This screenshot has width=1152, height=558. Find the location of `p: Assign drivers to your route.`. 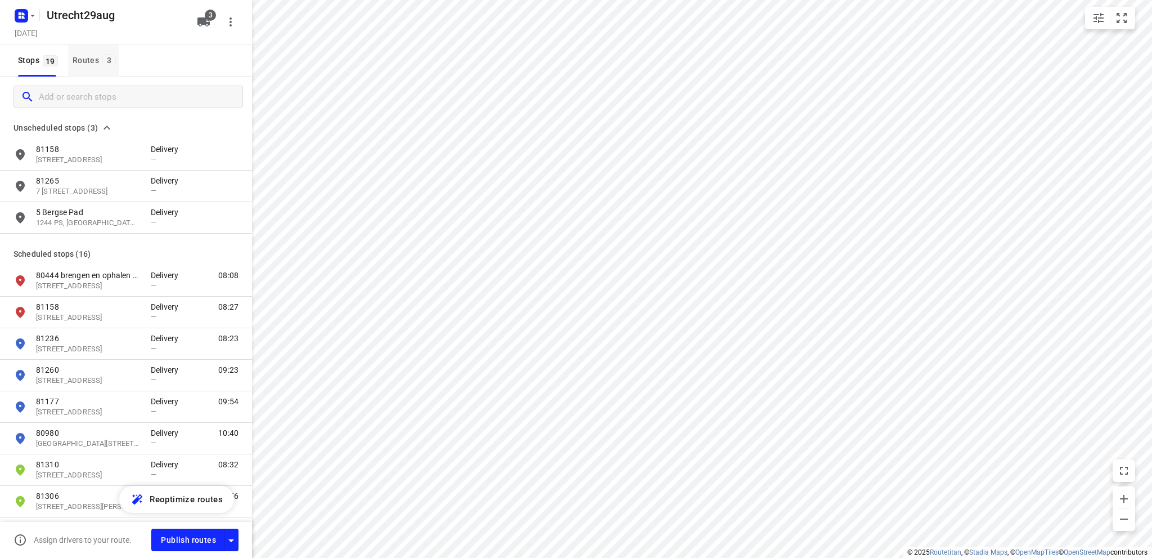

p: Assign drivers to your route. is located at coordinates (83, 540).